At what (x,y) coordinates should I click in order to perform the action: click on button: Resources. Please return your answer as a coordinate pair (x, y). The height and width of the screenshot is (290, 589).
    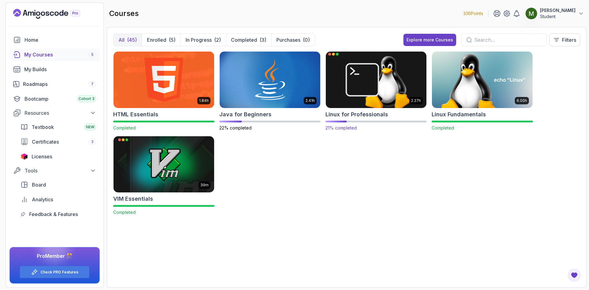
    Looking at the image, I should click on (55, 113).